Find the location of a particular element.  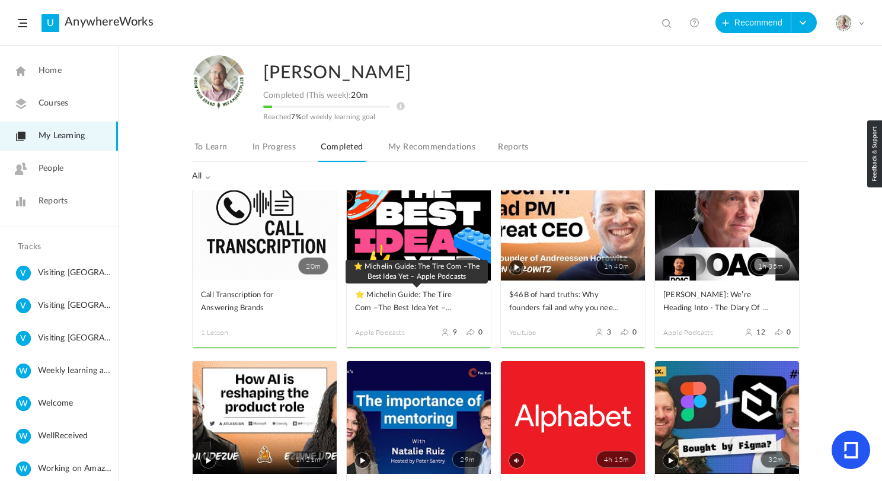

span: 32m is located at coordinates (776, 459).